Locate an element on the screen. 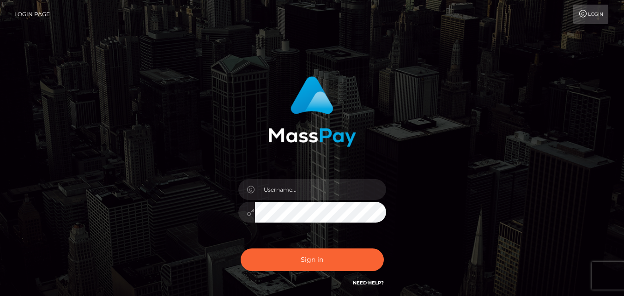 The image size is (624, 296). button: Sign in is located at coordinates (312, 260).